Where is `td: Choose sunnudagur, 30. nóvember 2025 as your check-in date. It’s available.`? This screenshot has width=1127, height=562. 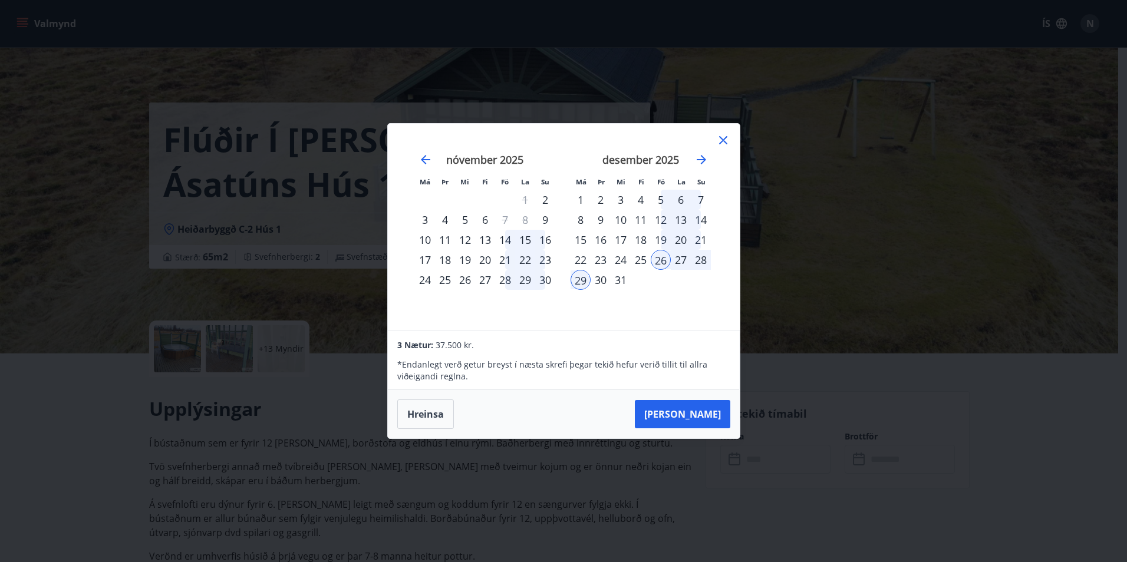
td: Choose sunnudagur, 30. nóvember 2025 as your check-in date. It’s available. is located at coordinates (545, 280).